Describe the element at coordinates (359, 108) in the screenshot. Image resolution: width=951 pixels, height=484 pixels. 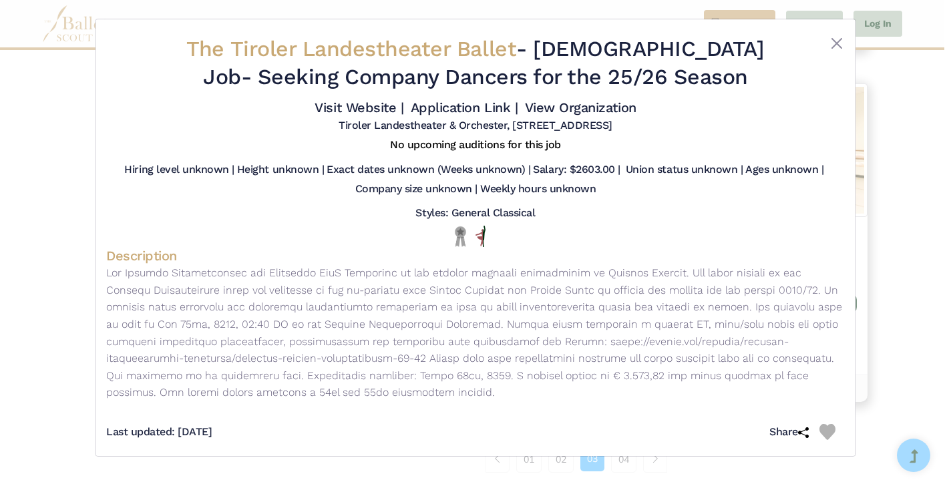
I see `a: Visit Website |` at that location.